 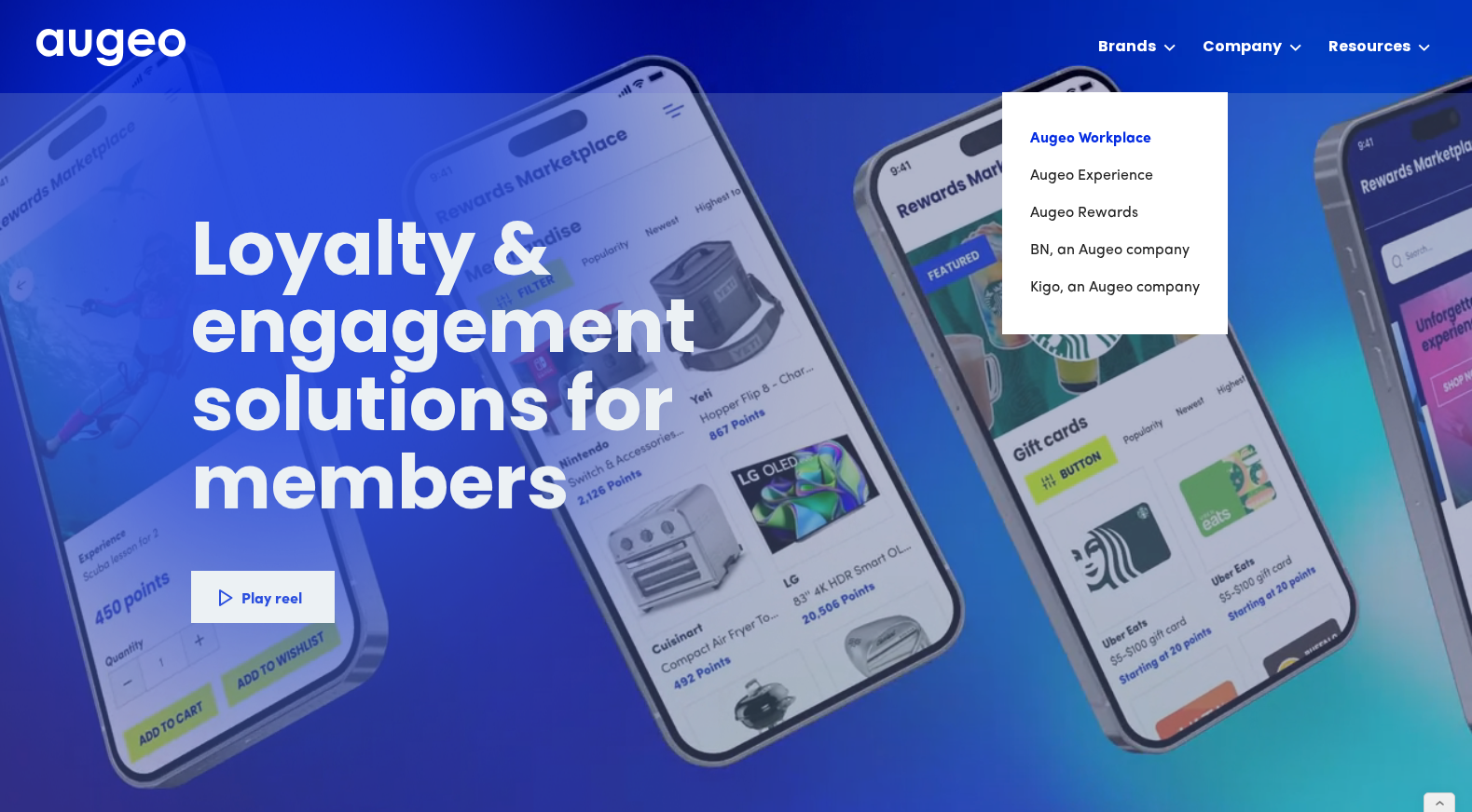 What do you see at coordinates (1126, 48) in the screenshot?
I see `div: Brands` at bounding box center [1126, 48].